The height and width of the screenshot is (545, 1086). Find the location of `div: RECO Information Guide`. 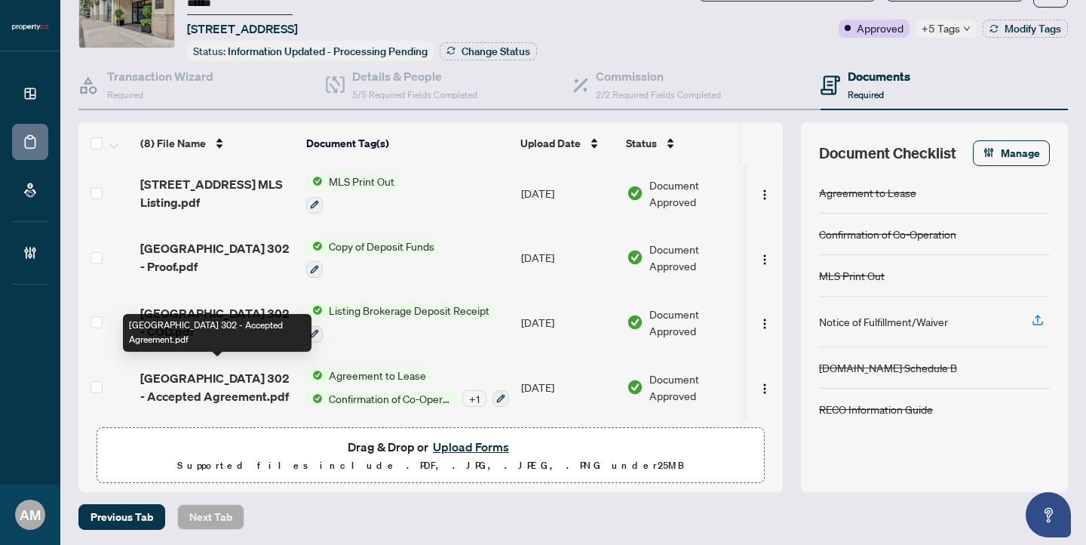

div: RECO Information Guide is located at coordinates (876, 409).